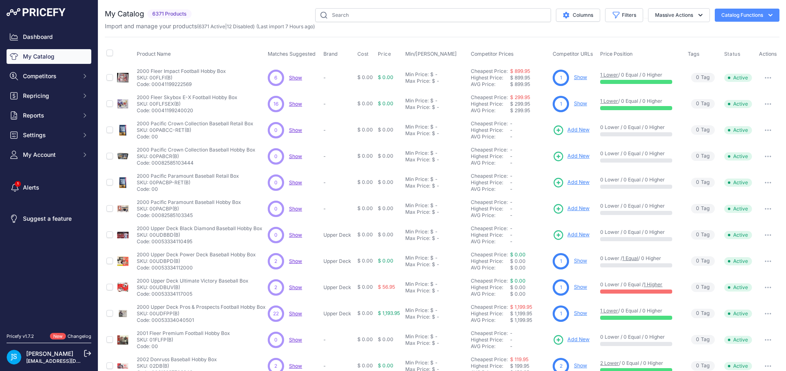 The height and width of the screenshot is (371, 786). Describe the element at coordinates (181, 78) in the screenshot. I see `p: SKU: 00FLFI(B)` at that location.